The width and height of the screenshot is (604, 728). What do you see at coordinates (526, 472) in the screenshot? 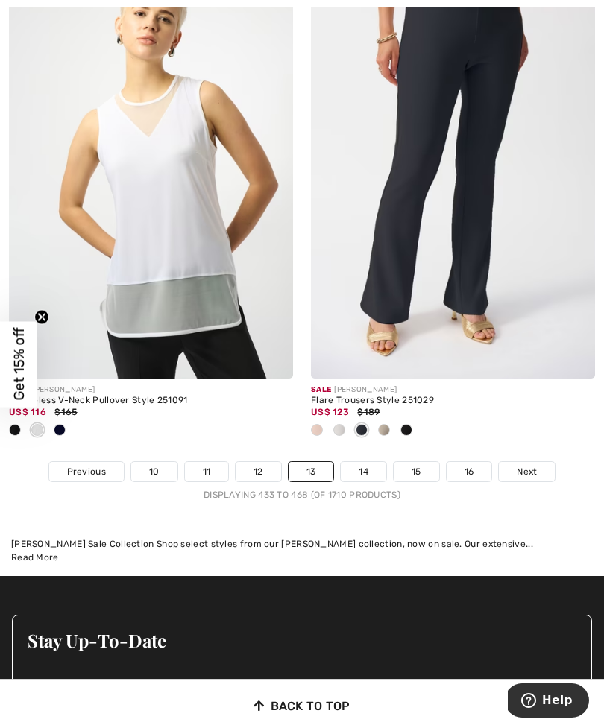
I see `a: Next` at bounding box center [526, 472].